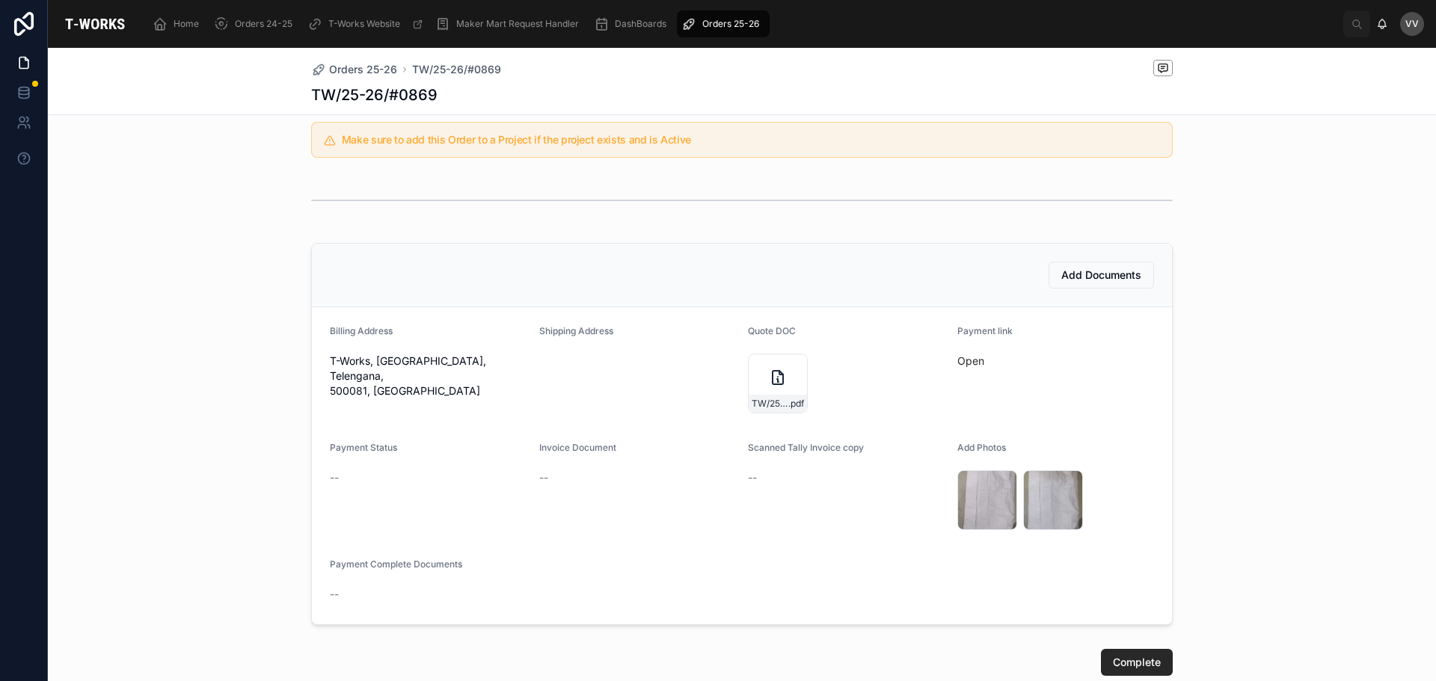 Image resolution: width=1436 pixels, height=681 pixels. What do you see at coordinates (796, 404) in the screenshot?
I see `span: .pdf` at bounding box center [796, 404].